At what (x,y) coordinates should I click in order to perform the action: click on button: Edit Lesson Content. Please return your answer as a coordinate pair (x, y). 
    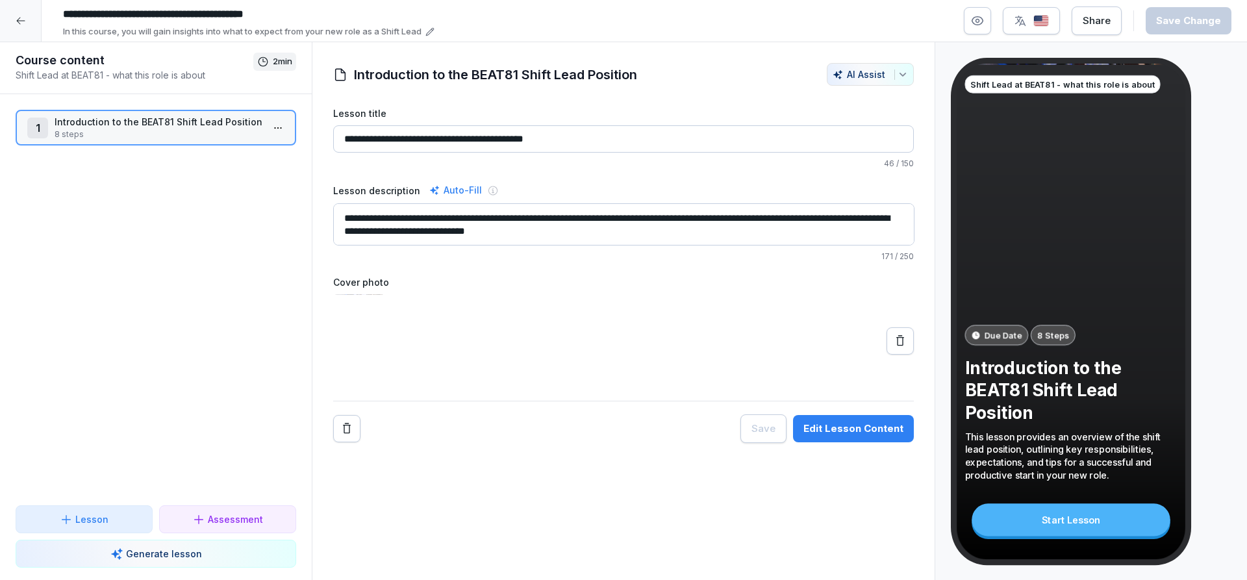
    Looking at the image, I should click on (853, 429).